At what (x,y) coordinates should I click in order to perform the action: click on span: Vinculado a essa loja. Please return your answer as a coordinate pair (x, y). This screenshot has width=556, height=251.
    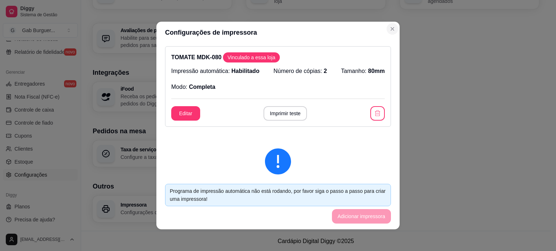
    Looking at the image, I should click on (251, 58).